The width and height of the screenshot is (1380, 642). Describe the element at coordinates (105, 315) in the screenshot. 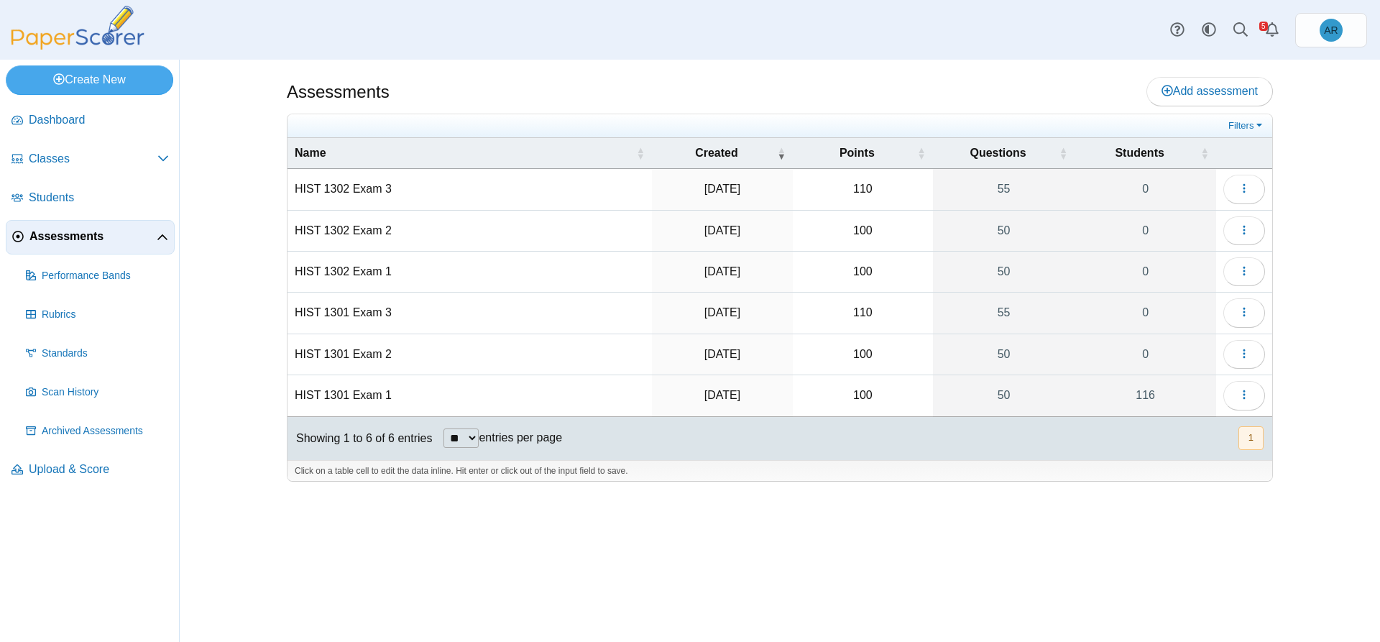

I see `span: Rubrics` at that location.